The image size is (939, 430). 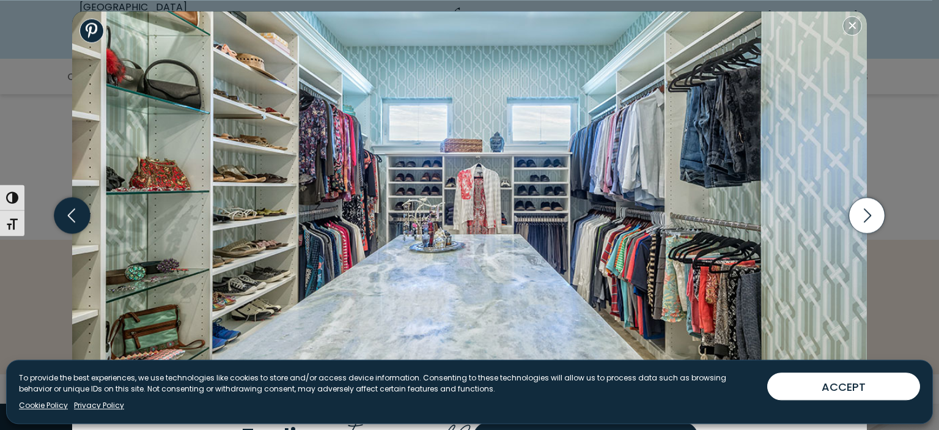 I want to click on p: To provide the best experiences, we use technologies like cookies to store and/or access device i..., so click(x=388, y=383).